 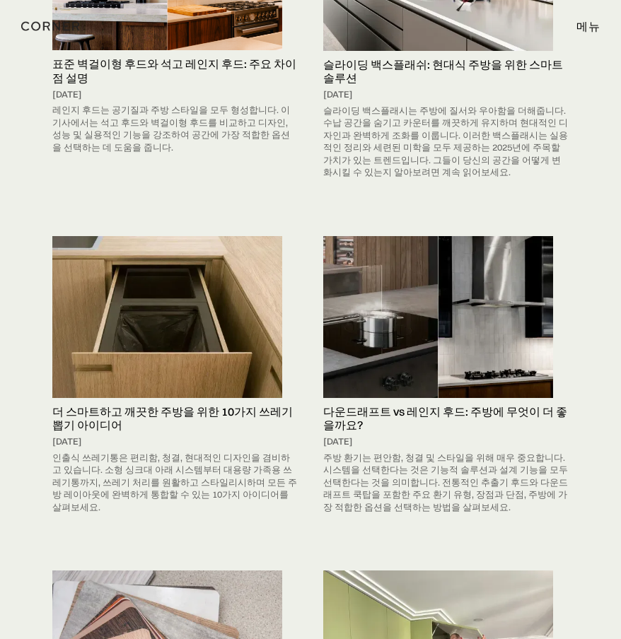 I want to click on div: 인출식 쓰레기통은 편리함, 청결, 현대적인 디자인을 겸비하고 있습니다. 소형 싱크대 아래 시스템부터 대용량 가족용 쓰레기통까지, 쓰레기 처리를 원활하고 스타일리시하며 모든 주..., so click(x=175, y=483).